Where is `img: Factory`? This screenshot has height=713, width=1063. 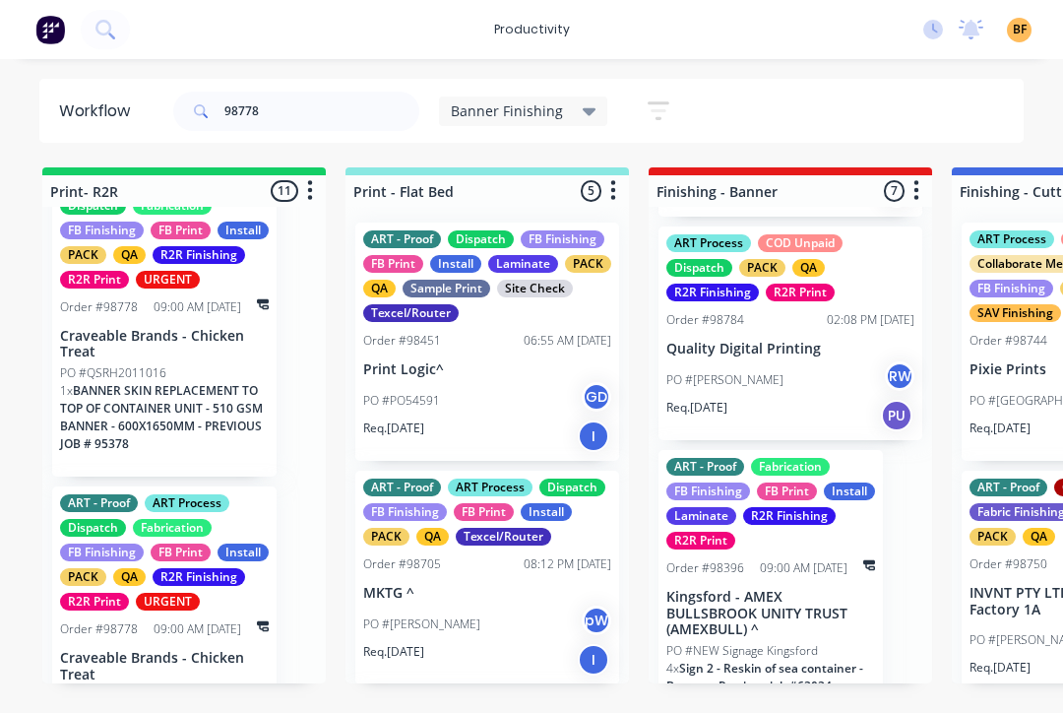
img: Factory is located at coordinates (50, 30).